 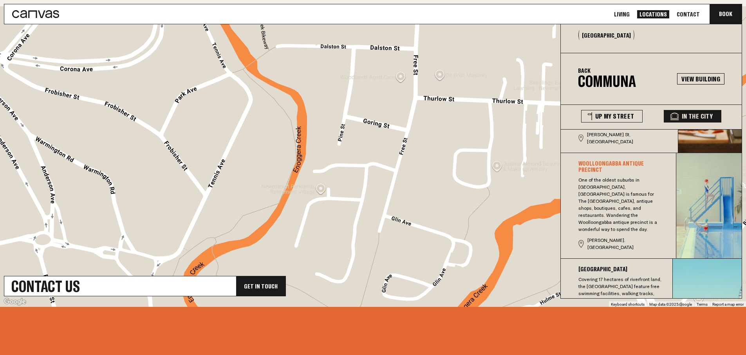 What do you see at coordinates (622, 166) in the screenshot?
I see `h3: Woolloongabba Antique Precinct` at bounding box center [622, 166].